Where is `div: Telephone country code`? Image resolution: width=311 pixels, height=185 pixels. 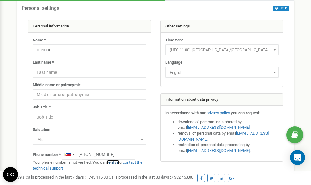
div: Telephone country code is located at coordinates (69, 154).